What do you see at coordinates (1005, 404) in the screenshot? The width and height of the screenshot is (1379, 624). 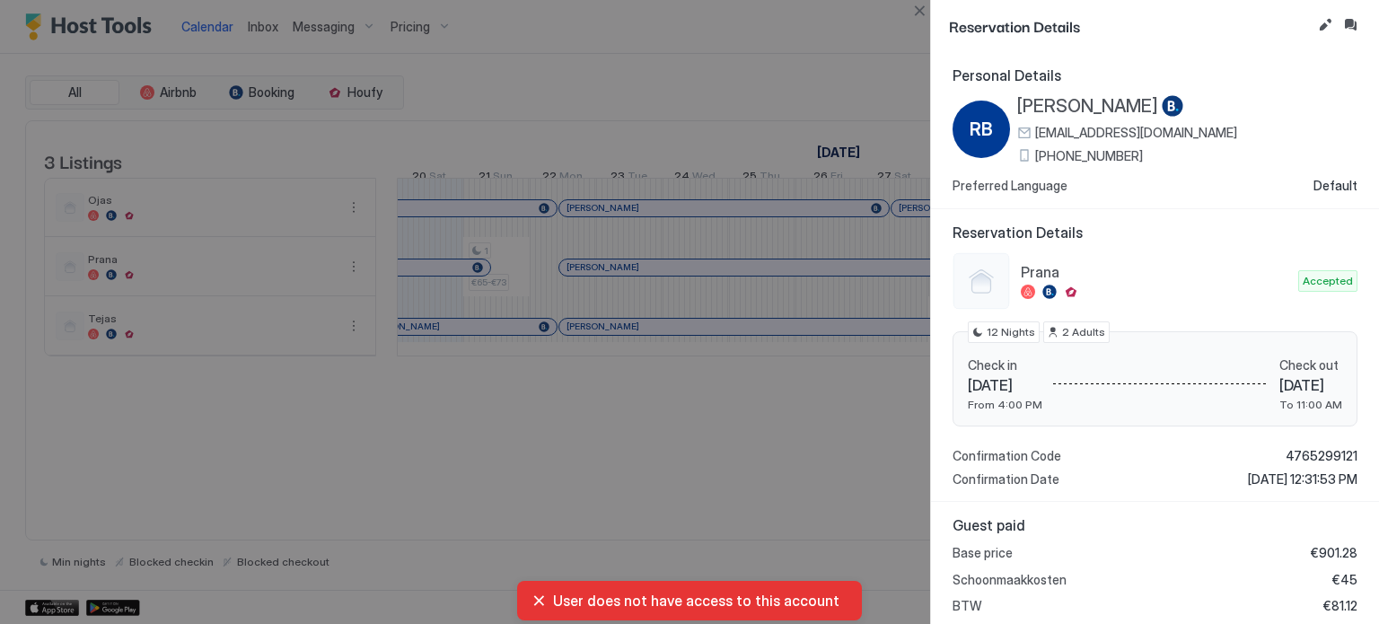 I see `span: From 4:00 PM` at bounding box center [1005, 404].